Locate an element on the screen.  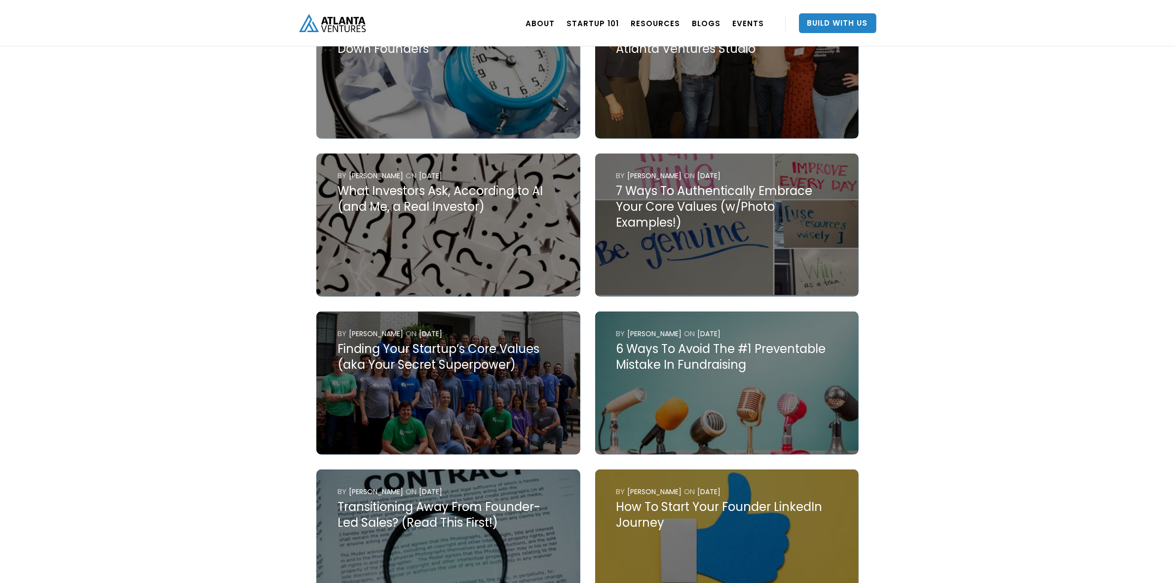
div: 6 Ways To Avoid The #1 Preventable Mistake In Fundraising is located at coordinates (726, 357).